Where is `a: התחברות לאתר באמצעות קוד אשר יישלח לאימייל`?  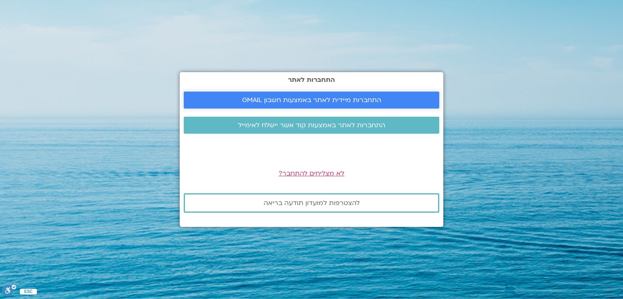 a: התחברות לאתר באמצעות קוד אשר יישלח לאימייל is located at coordinates (311, 125).